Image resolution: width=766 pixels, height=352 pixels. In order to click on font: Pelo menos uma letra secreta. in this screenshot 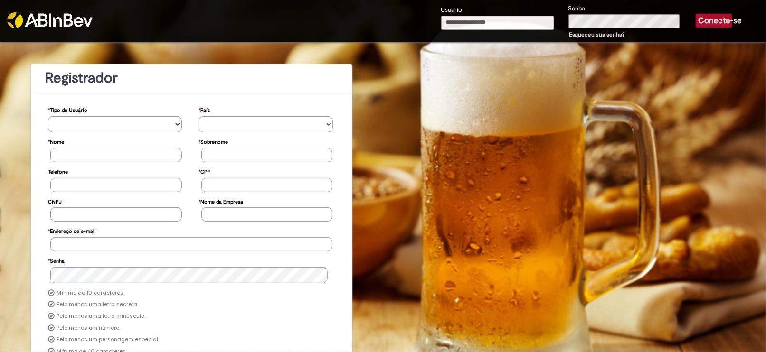, I will do `click(97, 304)`.